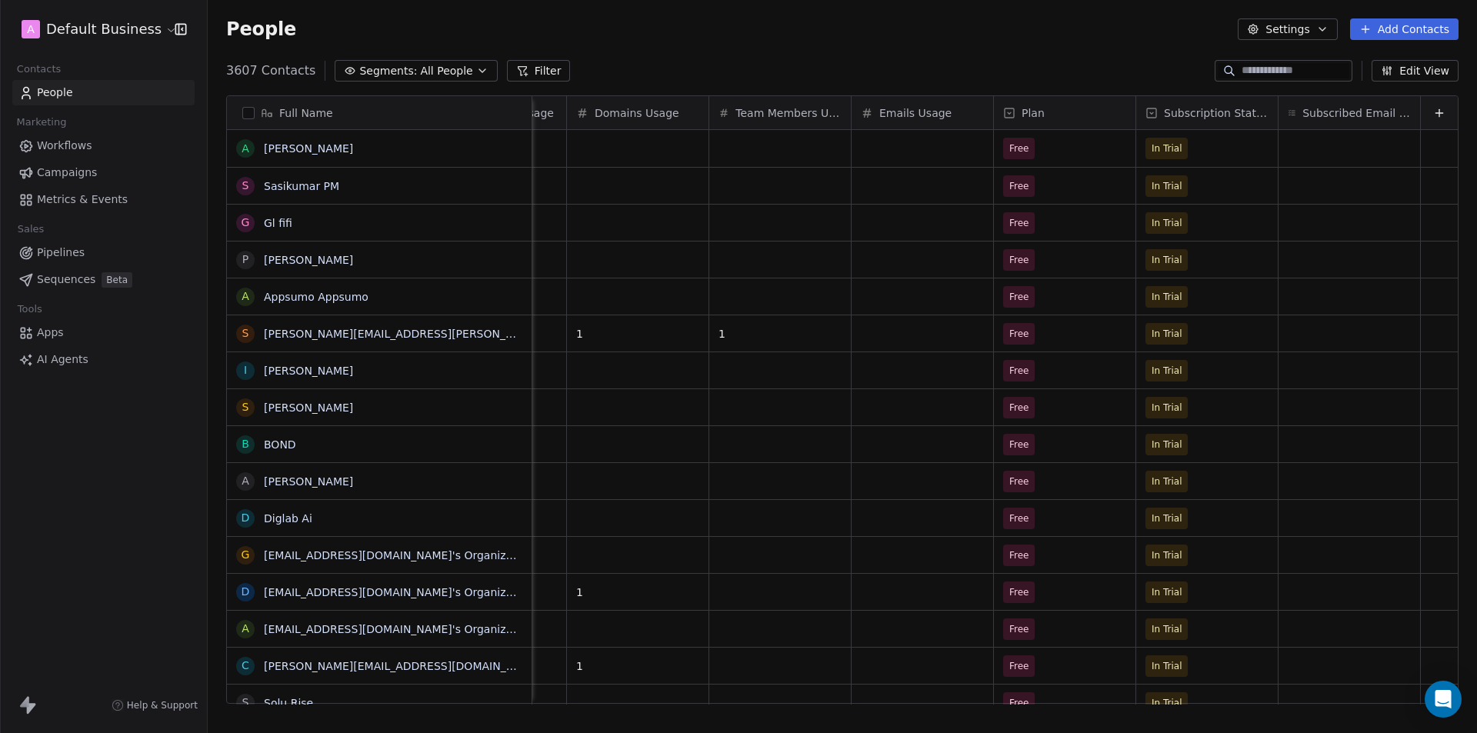 The height and width of the screenshot is (733, 1477). What do you see at coordinates (245, 370) in the screenshot?
I see `div: i` at bounding box center [245, 370].